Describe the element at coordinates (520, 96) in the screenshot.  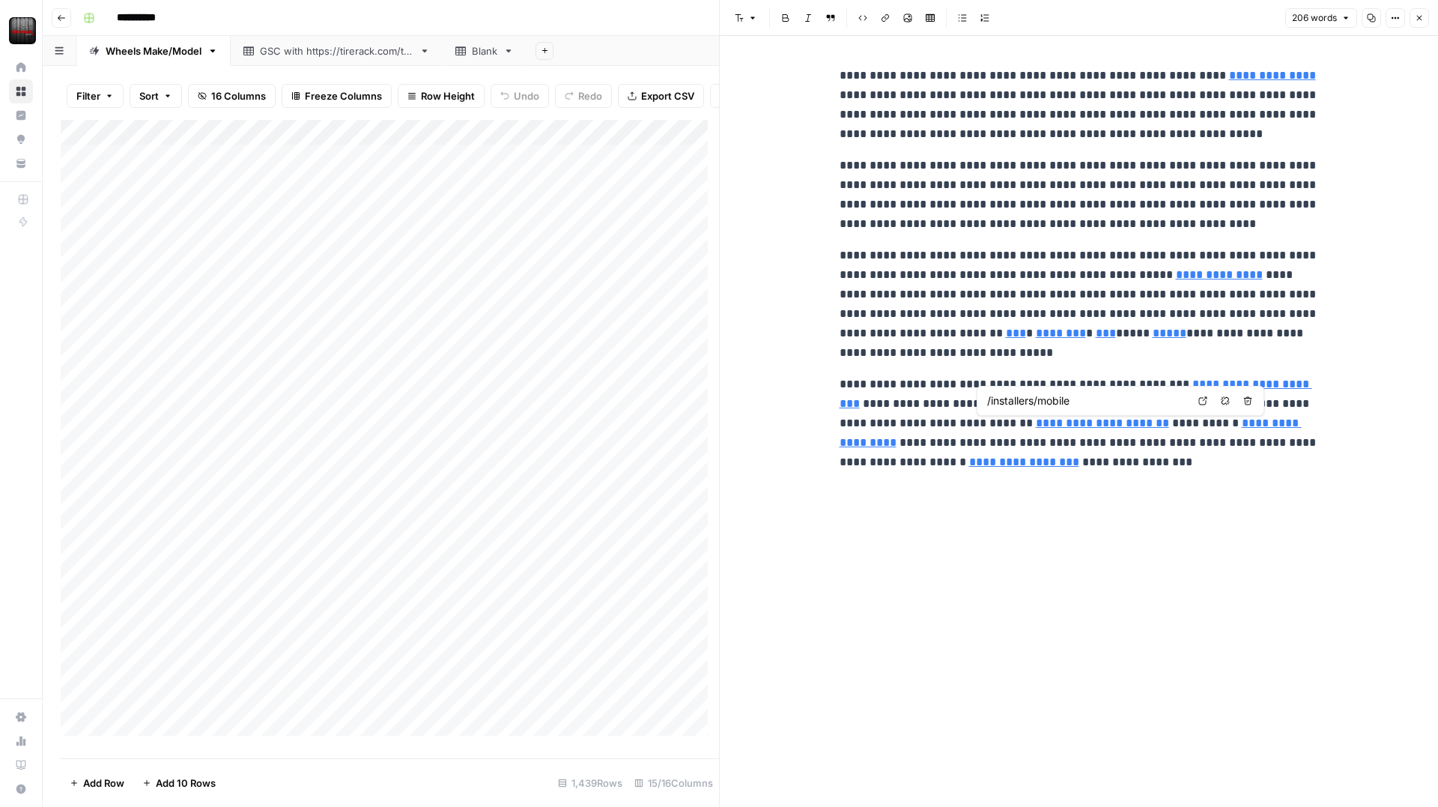
I see `button: Undo` at that location.